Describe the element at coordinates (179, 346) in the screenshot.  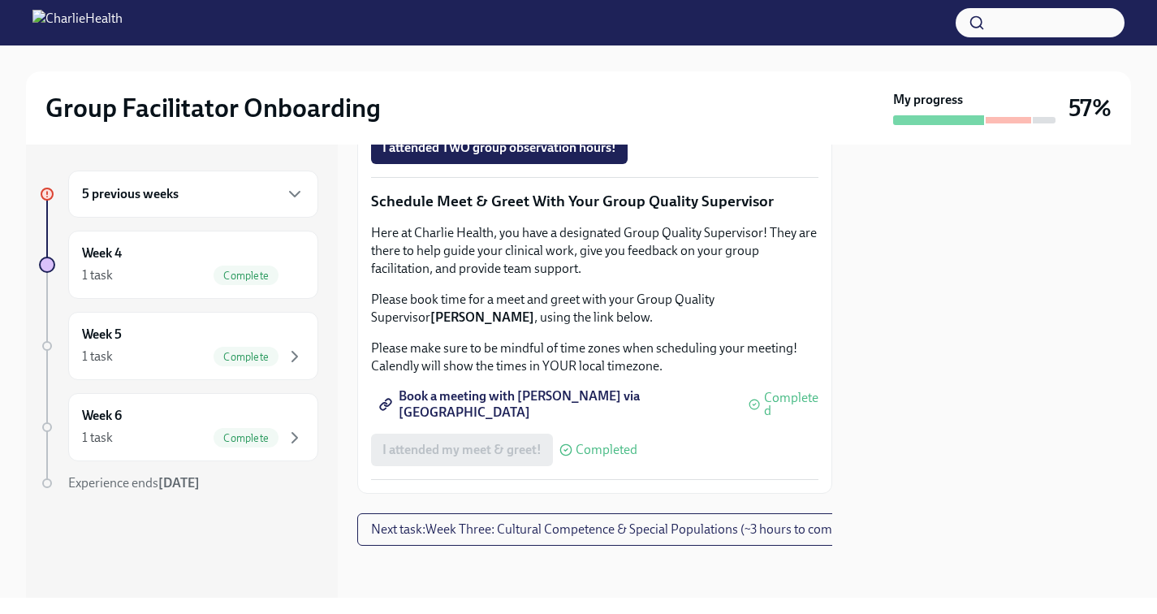
I see `a: Week 51 taskComplete` at that location.